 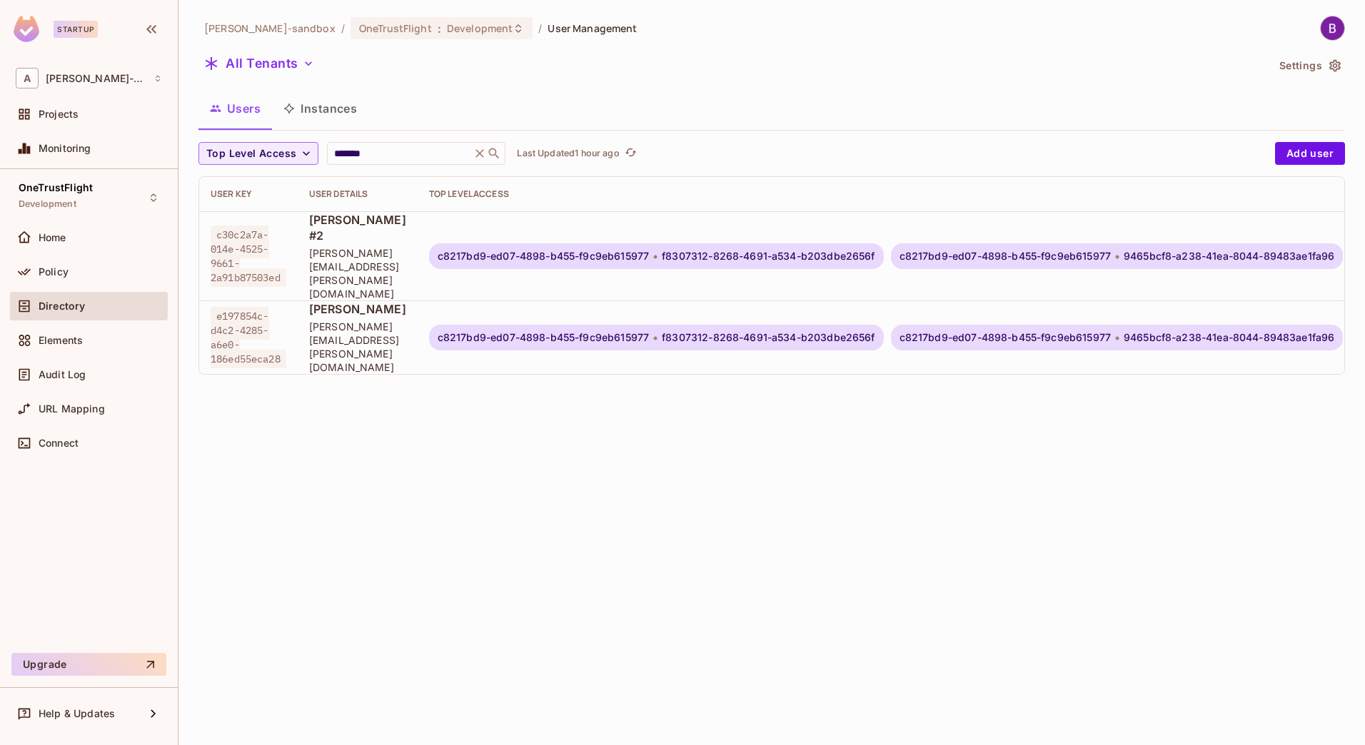 What do you see at coordinates (65, 148) in the screenshot?
I see `span: Monitoring` at bounding box center [65, 148].